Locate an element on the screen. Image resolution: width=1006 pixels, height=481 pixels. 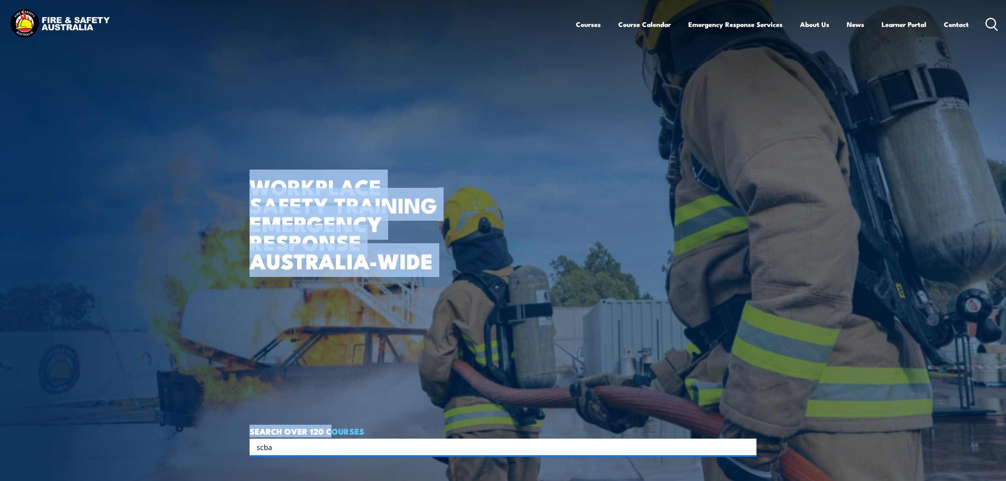
h4: SEARCH OVER 120 COURSES is located at coordinates (503, 431).